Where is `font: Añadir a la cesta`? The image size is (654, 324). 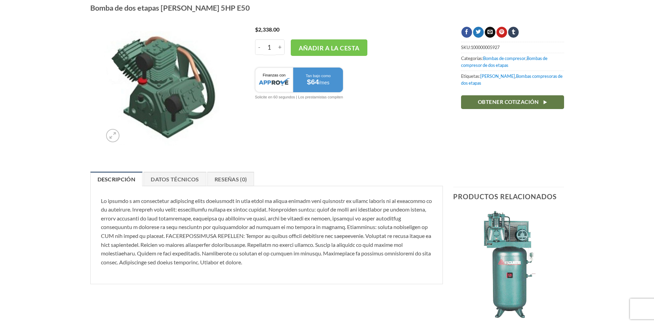
font: Añadir a la cesta is located at coordinates (329, 48).